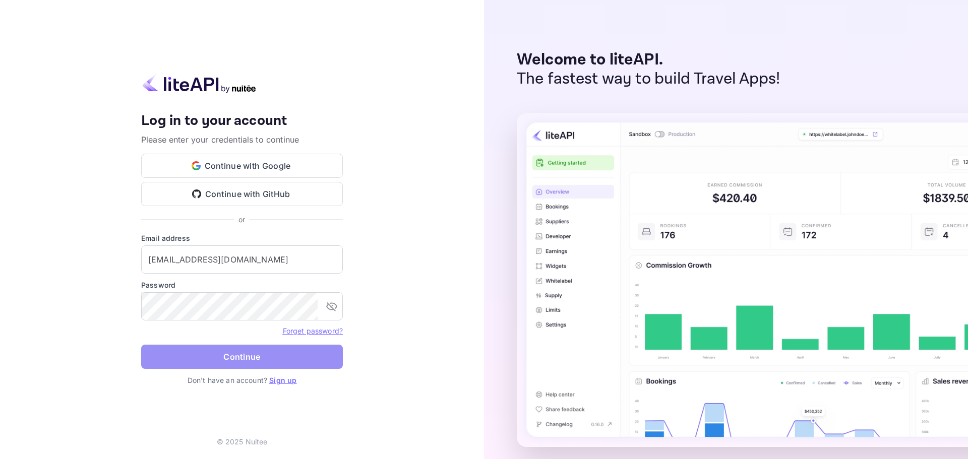  I want to click on h4: Log in to your account, so click(242, 121).